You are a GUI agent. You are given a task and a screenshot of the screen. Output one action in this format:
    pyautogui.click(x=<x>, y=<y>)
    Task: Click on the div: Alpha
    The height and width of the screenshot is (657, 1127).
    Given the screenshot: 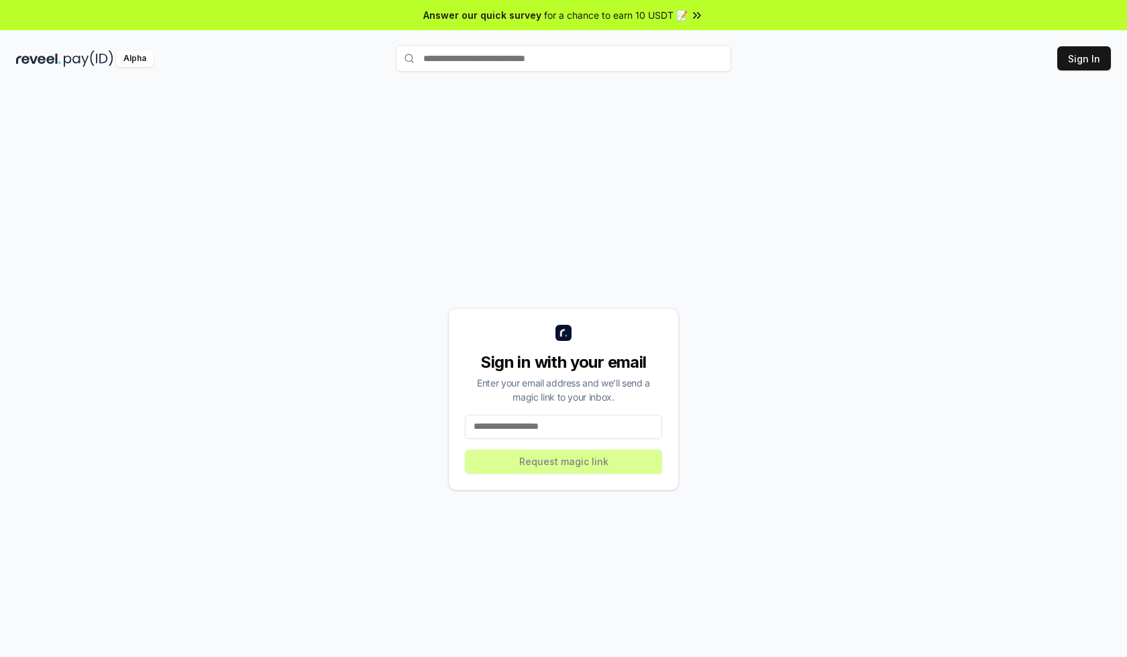 What is the action you would take?
    pyautogui.click(x=135, y=58)
    